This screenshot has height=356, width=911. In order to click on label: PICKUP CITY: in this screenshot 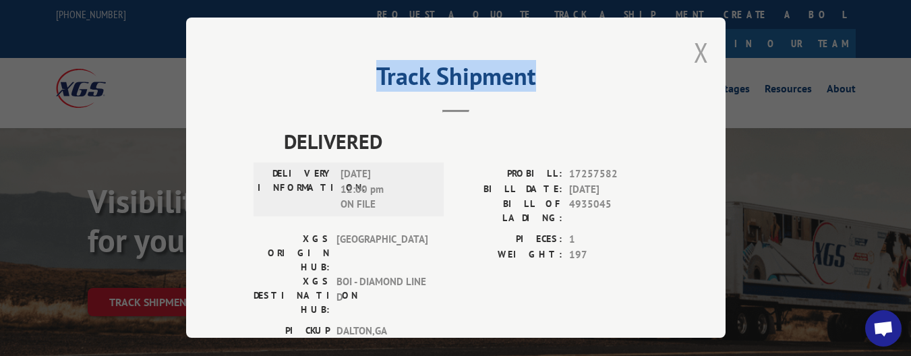, I will do `click(291, 338)`.